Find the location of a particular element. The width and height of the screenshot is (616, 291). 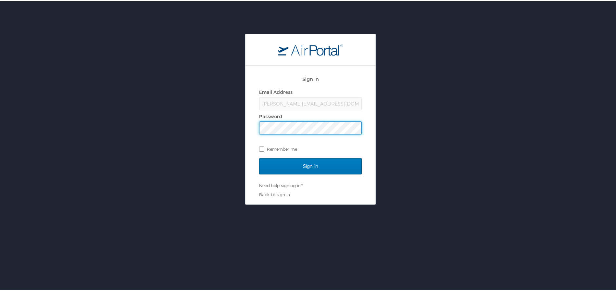

label: Password is located at coordinates (270, 115).